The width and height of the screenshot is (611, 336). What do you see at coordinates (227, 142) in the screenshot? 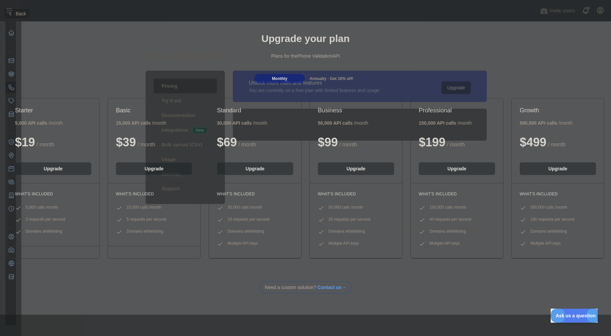
I see `span: $ 69` at bounding box center [227, 142].